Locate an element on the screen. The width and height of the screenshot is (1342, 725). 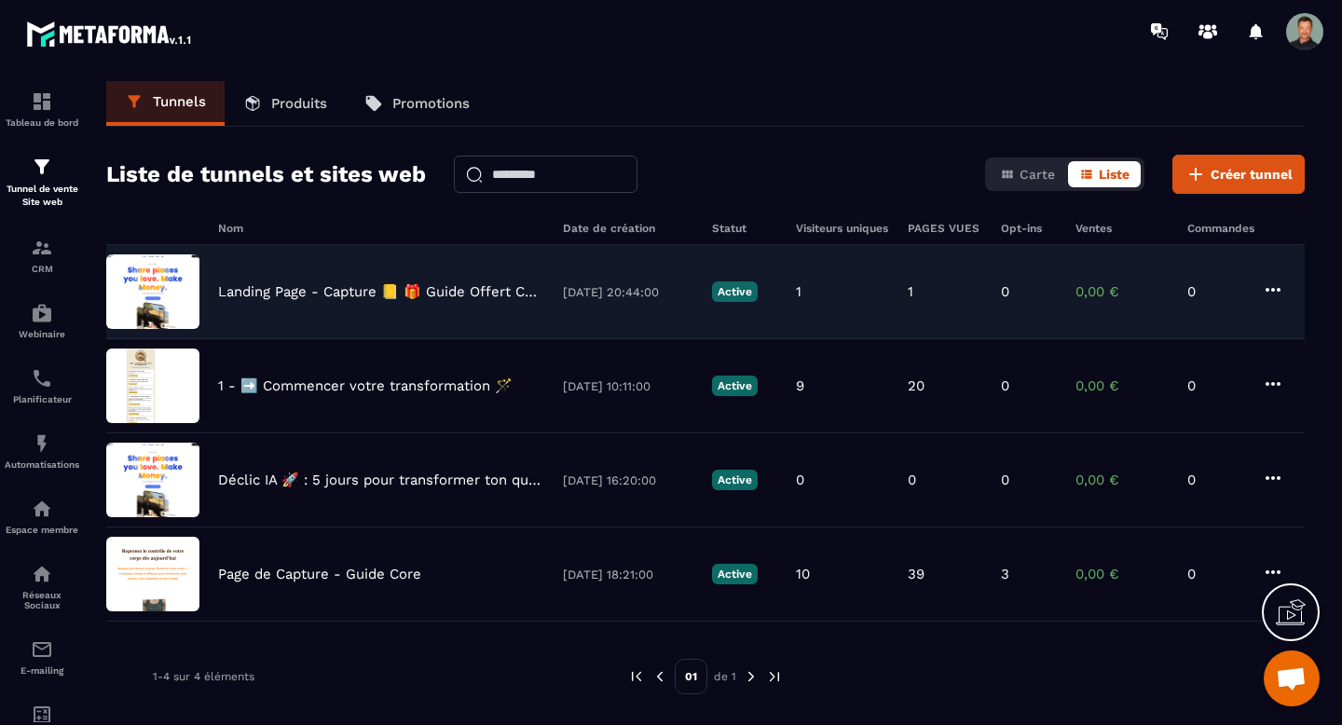
h6: Nom is located at coordinates (381, 228).